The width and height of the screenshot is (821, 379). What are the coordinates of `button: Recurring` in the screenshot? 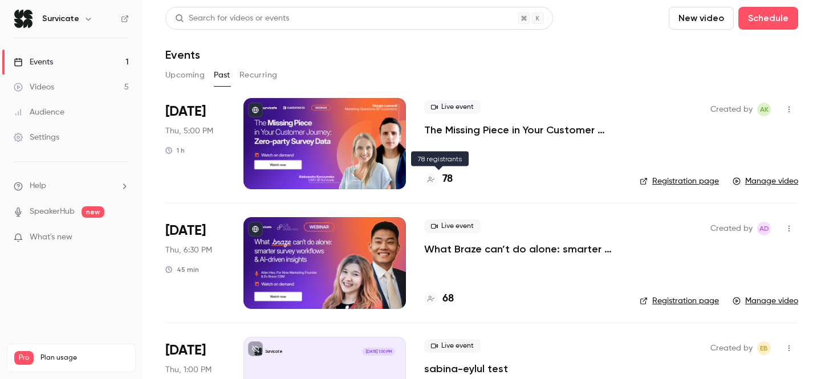 It's located at (258, 75).